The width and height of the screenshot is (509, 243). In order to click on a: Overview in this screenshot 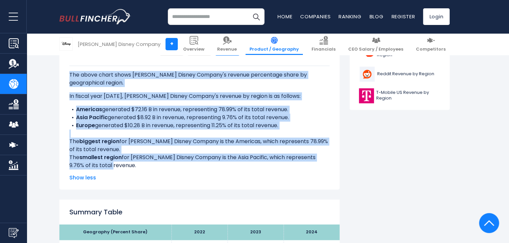, I will do `click(194, 44)`.